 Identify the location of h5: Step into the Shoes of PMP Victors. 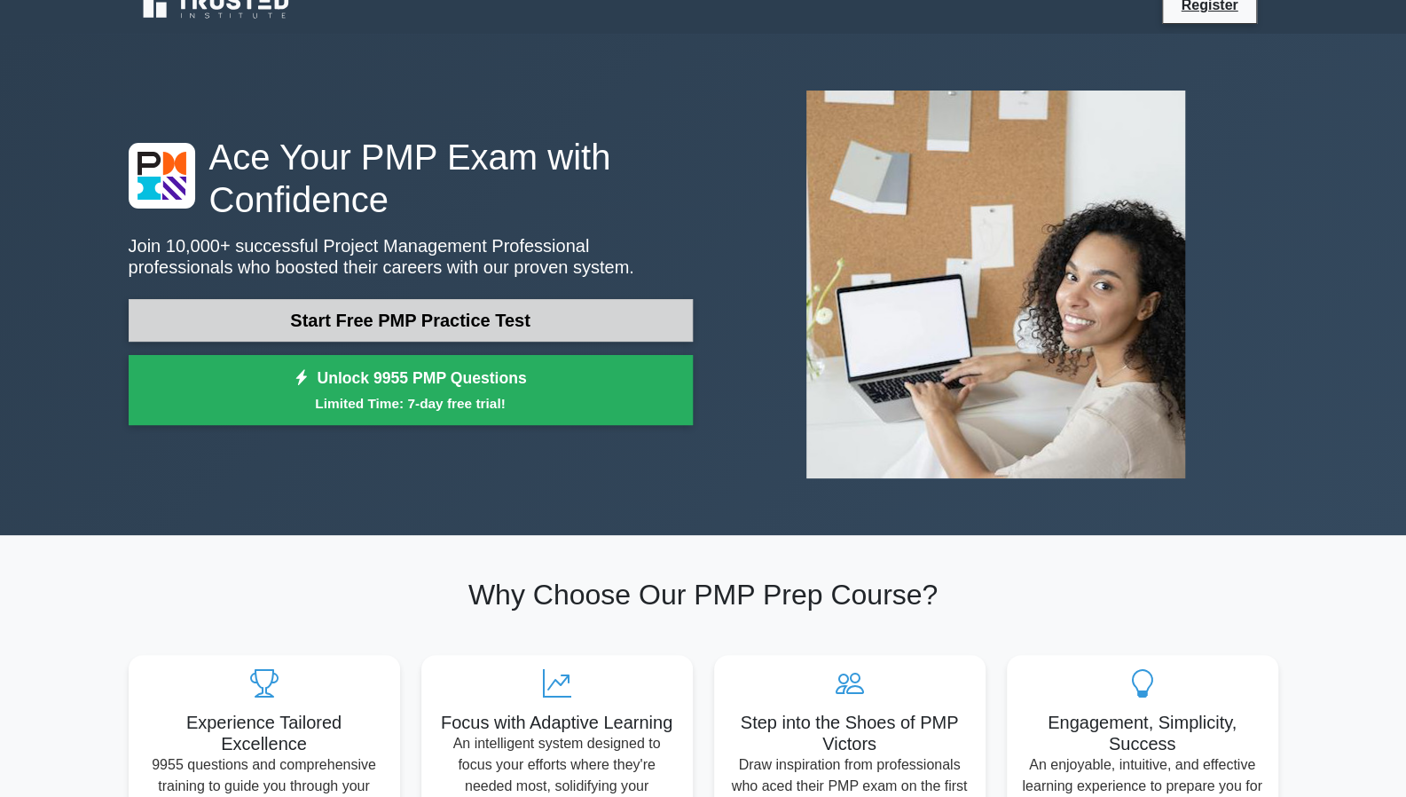
(850, 733).